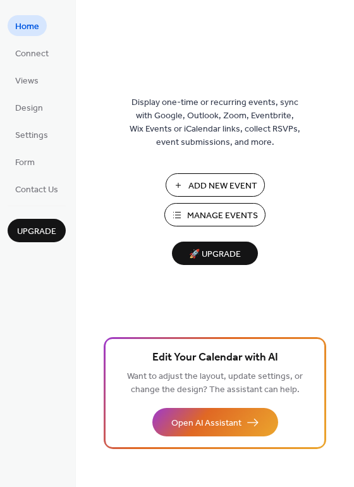 Image resolution: width=354 pixels, height=487 pixels. I want to click on span: Open AI Assistant, so click(206, 423).